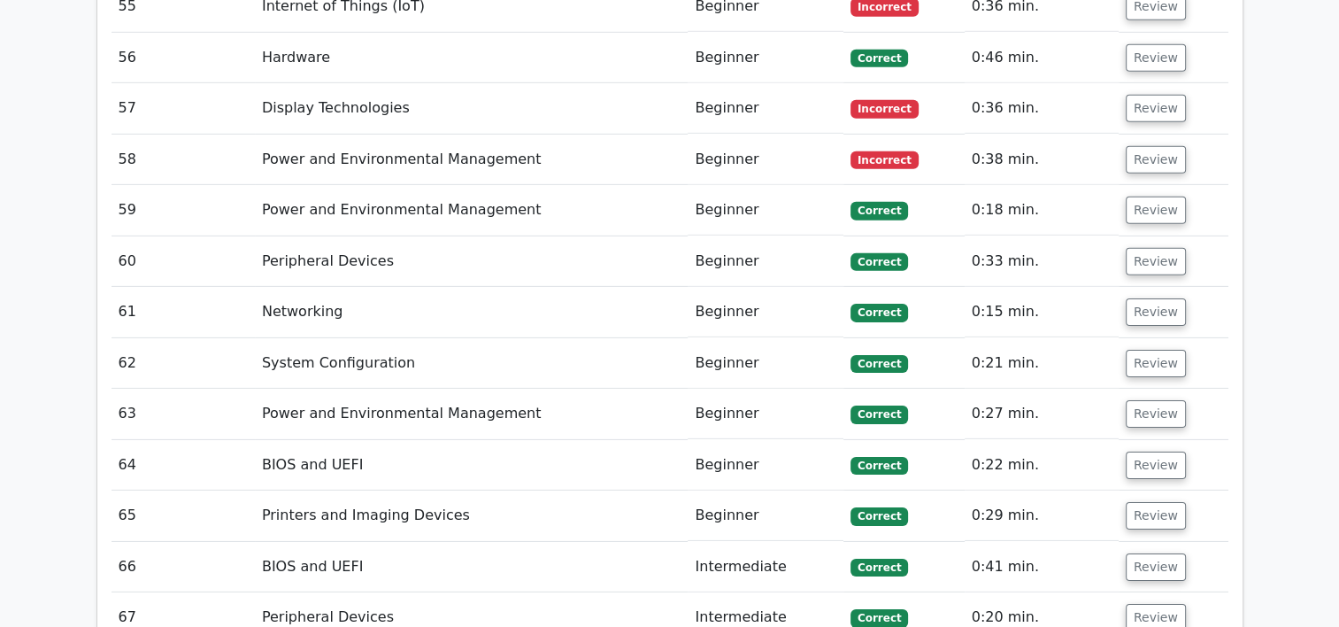 This screenshot has height=627, width=1339. What do you see at coordinates (472, 108) in the screenshot?
I see `td: Display Technologies` at bounding box center [472, 108].